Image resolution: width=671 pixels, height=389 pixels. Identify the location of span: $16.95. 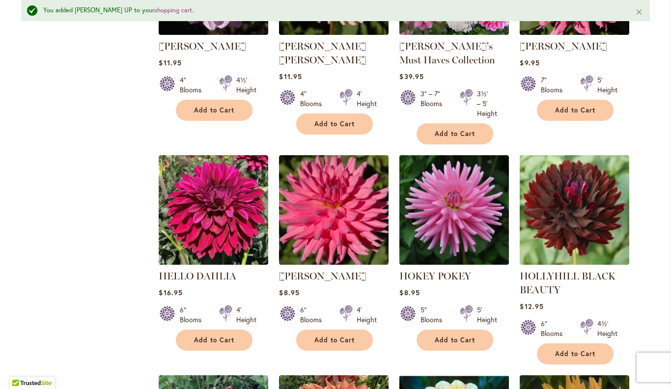
(170, 292).